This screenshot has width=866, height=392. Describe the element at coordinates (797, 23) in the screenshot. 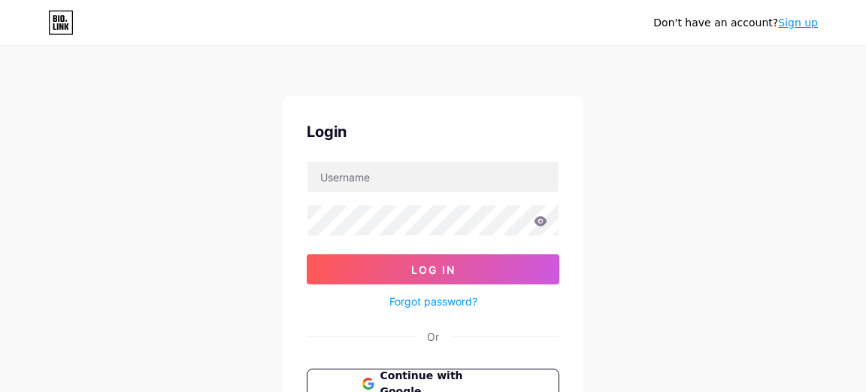

I see `a: Sign up` at that location.